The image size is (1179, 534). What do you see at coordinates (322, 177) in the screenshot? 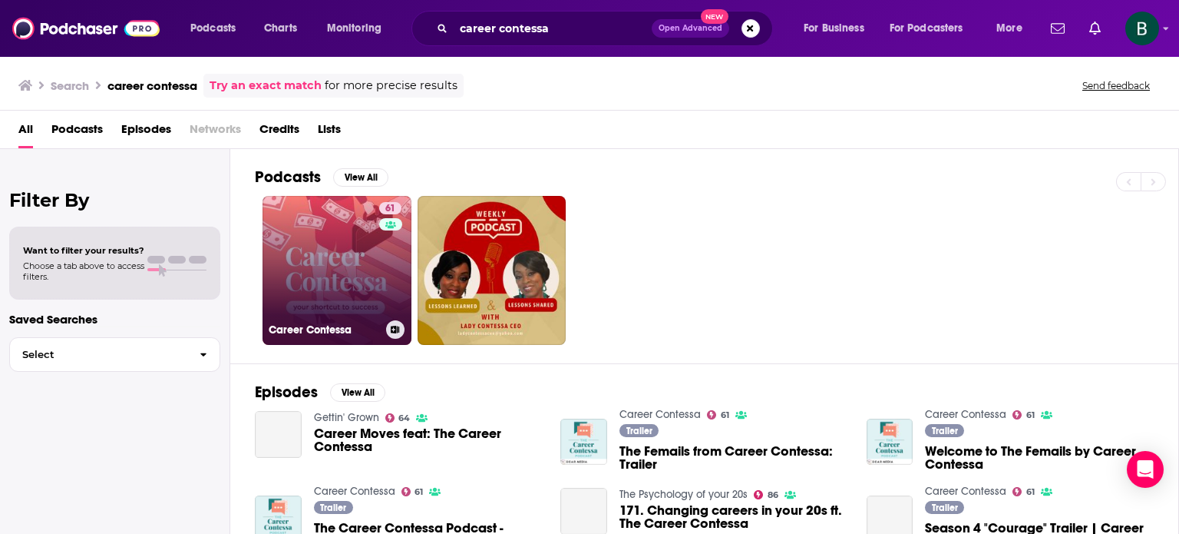
I see `a: PodcastsView All` at bounding box center [322, 177].